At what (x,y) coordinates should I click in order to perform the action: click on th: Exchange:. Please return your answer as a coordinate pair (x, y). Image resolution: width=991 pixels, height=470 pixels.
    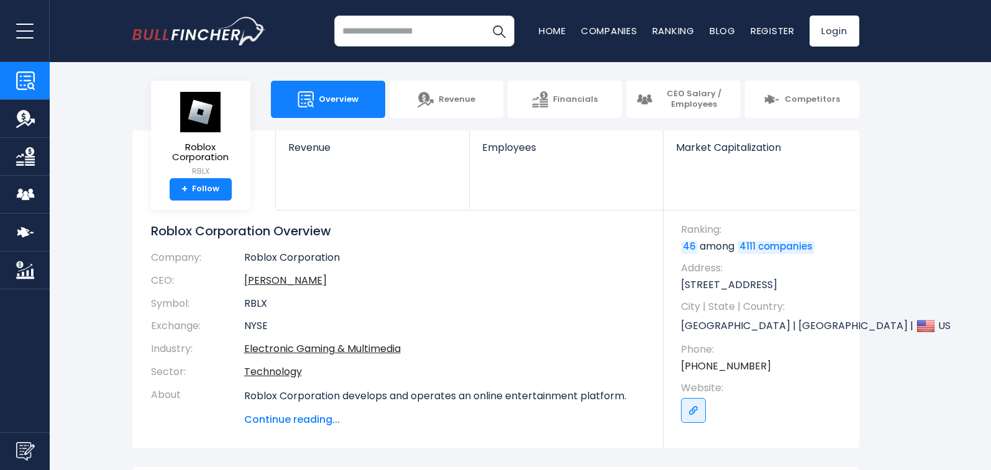
    Looking at the image, I should click on (198, 326).